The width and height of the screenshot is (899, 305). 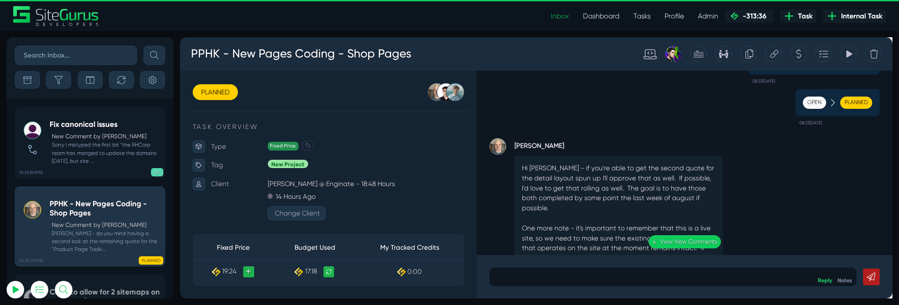 I want to click on span: 19:24, so click(x=52, y=246).